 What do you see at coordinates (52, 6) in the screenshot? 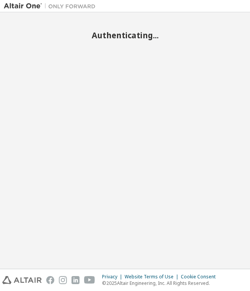
I see `img: Altair One` at bounding box center [52, 6].